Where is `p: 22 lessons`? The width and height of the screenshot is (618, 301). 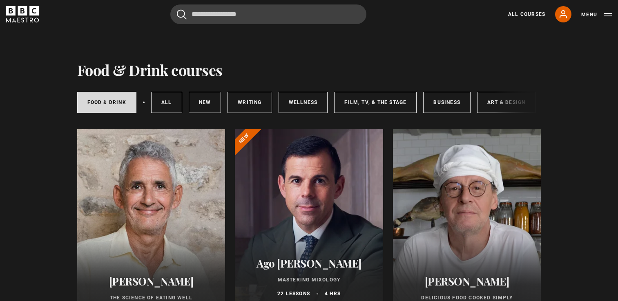
p: 22 lessons is located at coordinates (293, 294).